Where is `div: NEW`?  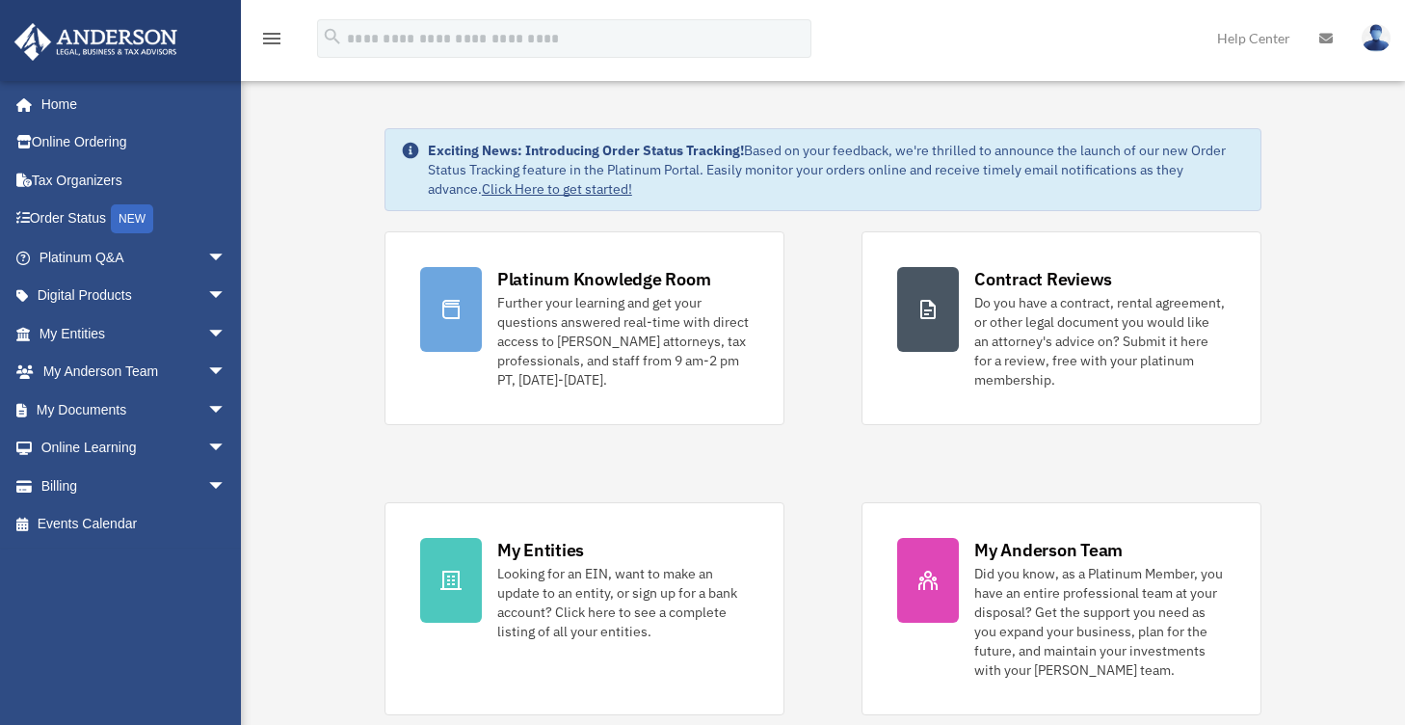
div: NEW is located at coordinates (132, 219).